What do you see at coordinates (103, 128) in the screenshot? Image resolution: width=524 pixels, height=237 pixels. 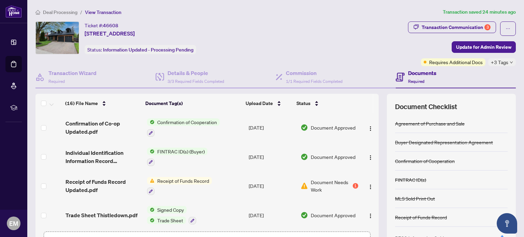 I see `span: Confirmation of Co-op Updated.pdf` at bounding box center [103, 128].